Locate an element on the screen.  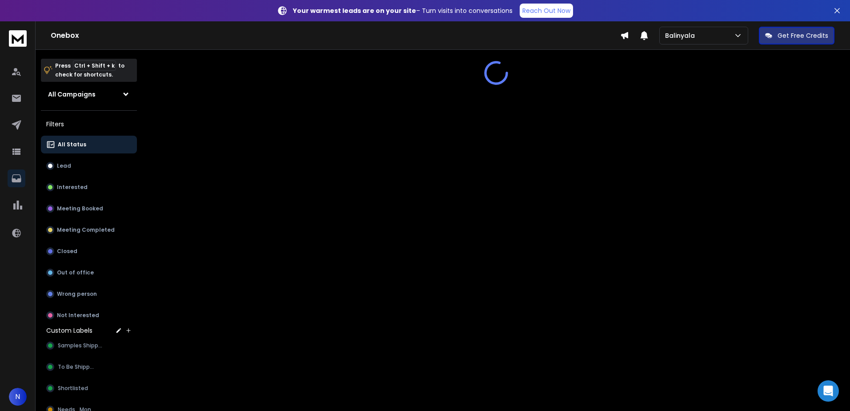
span: Samples Shipped is located at coordinates (81, 345).